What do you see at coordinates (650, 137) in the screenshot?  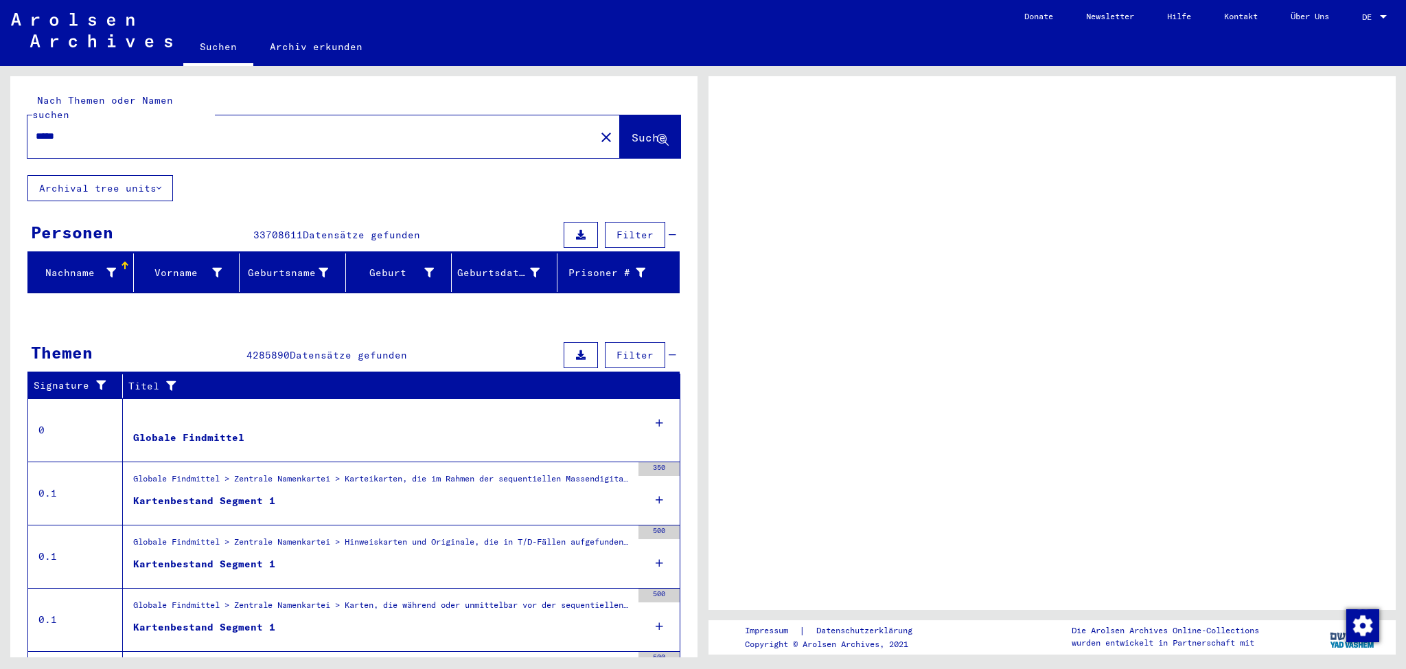 I see `button: Suche` at bounding box center [650, 137].